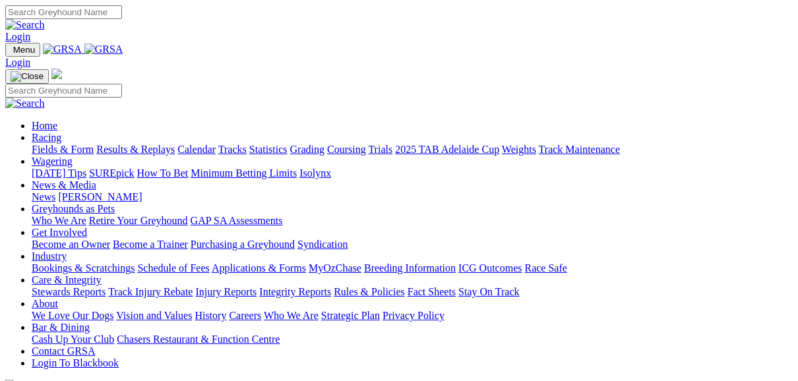 The width and height of the screenshot is (798, 381). I want to click on a: Statistics, so click(268, 149).